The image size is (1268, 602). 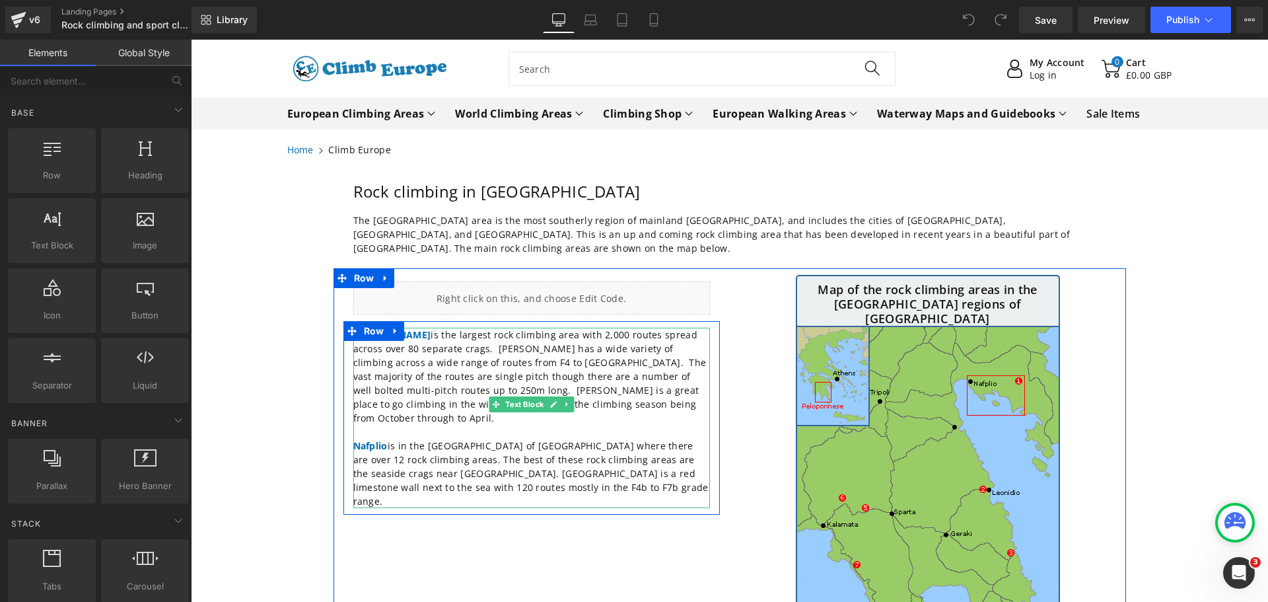 I want to click on span: Base, so click(x=22, y=112).